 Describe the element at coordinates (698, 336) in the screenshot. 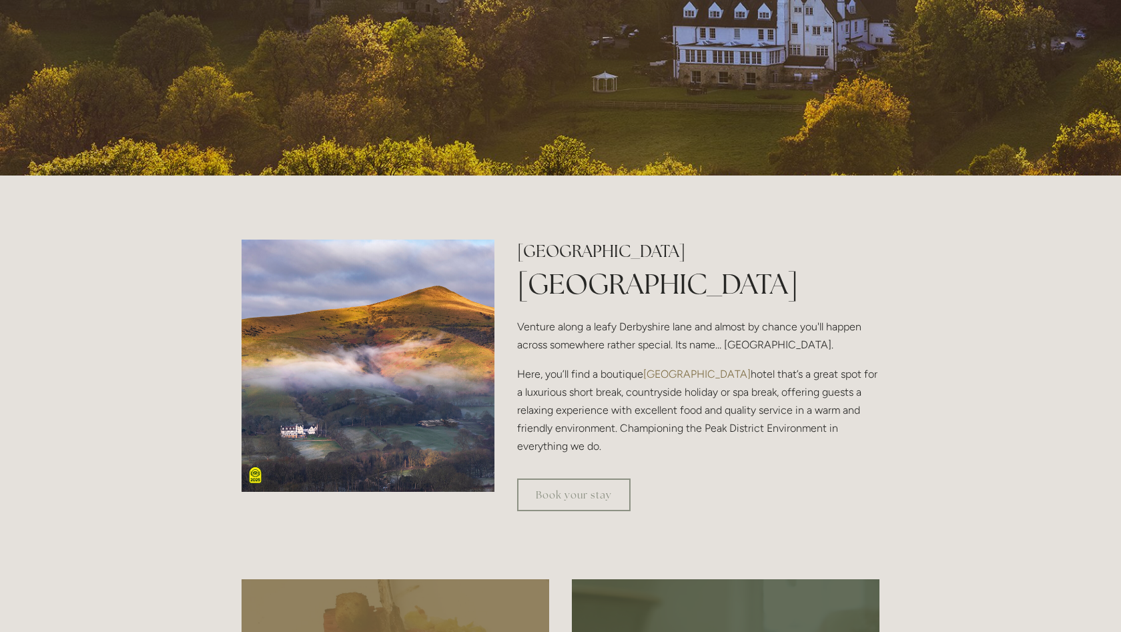

I see `p: Venture along a leafy Derbyshire lane and almost by chance you'll happen across somewhere rather ...` at that location.